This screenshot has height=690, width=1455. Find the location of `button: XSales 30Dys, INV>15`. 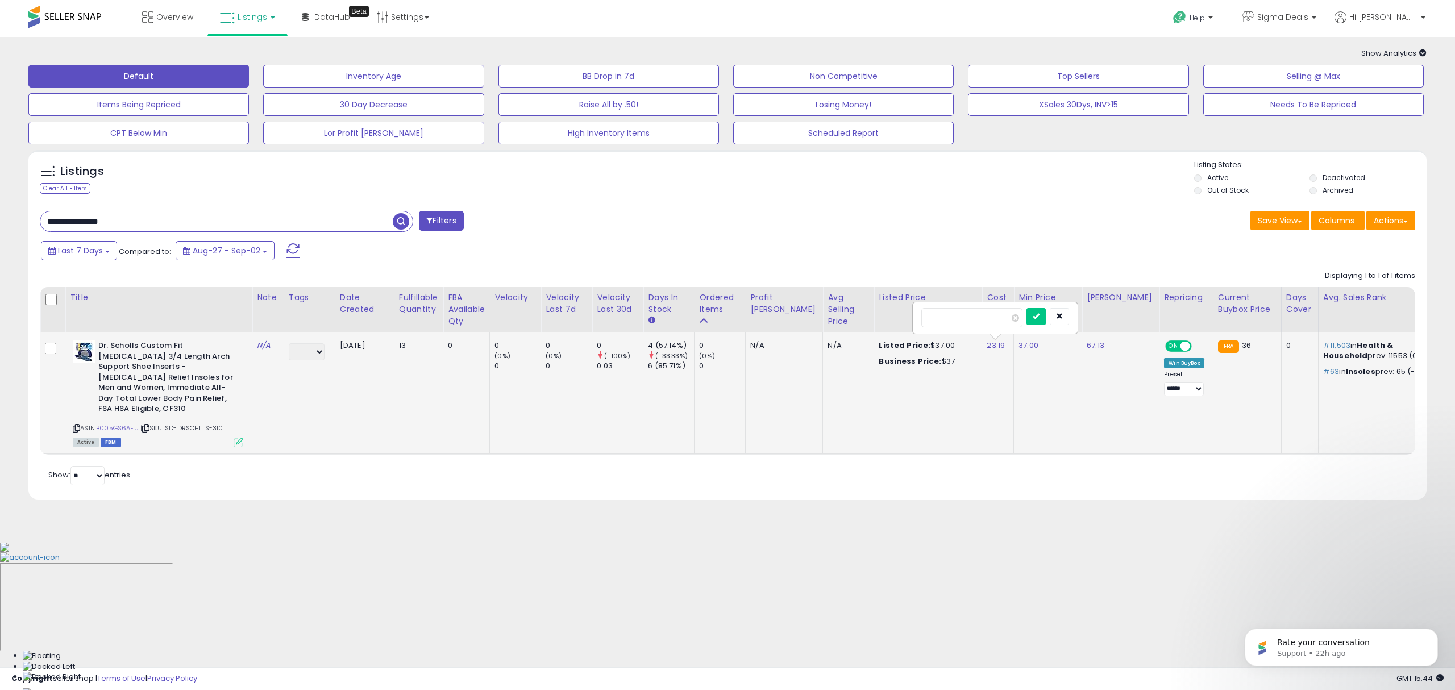

button: XSales 30Dys, INV>15 is located at coordinates (1078, 105).